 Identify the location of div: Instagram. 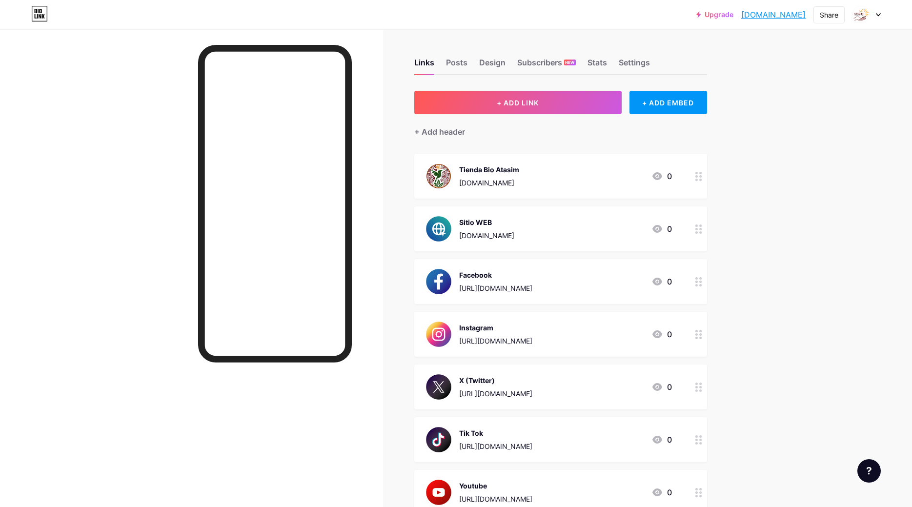
(496, 327).